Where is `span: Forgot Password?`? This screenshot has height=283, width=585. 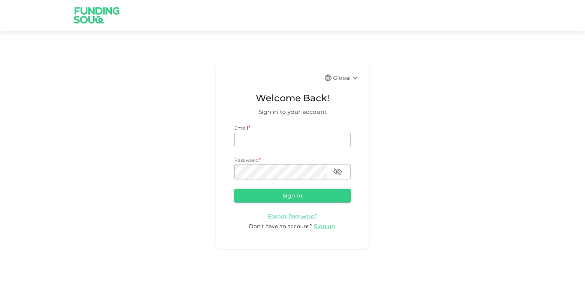
span: Forgot Password? is located at coordinates (293, 216).